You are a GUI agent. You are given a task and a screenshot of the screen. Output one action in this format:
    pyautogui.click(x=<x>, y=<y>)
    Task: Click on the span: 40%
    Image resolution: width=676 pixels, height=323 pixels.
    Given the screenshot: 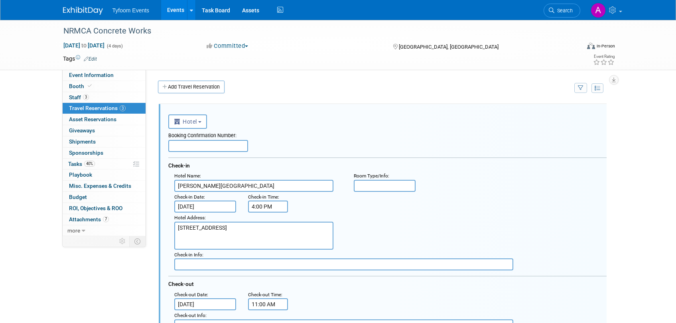 What is the action you would take?
    pyautogui.click(x=89, y=163)
    